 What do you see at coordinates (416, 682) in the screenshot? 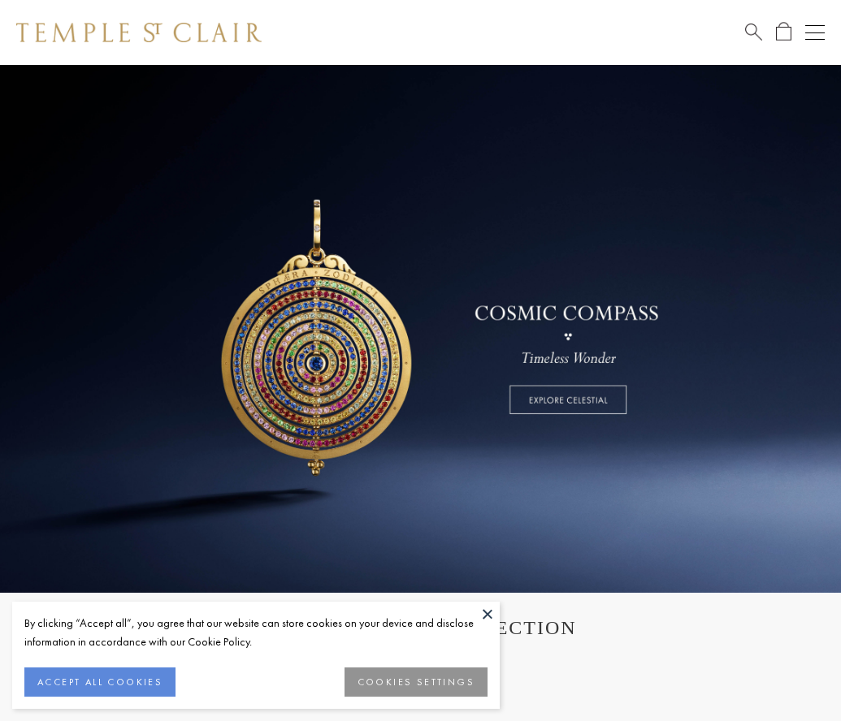
I see `button: COOKIES SETTINGS` at bounding box center [416, 682].